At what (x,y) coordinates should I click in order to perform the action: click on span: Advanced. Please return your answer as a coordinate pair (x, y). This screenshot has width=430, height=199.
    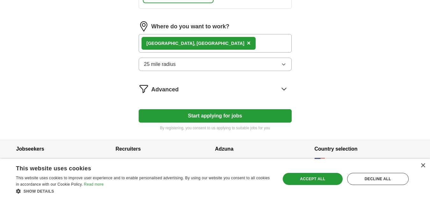
    Looking at the image, I should click on (165, 90).